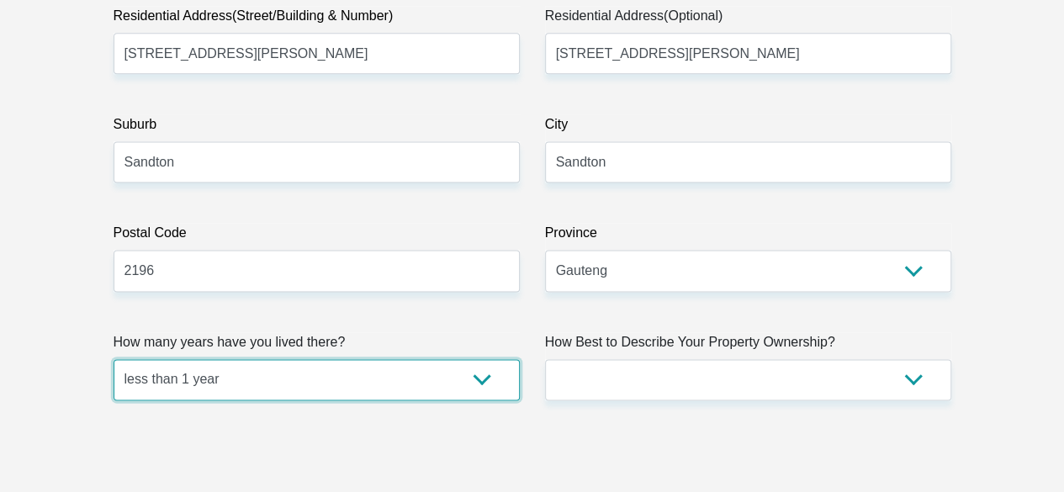 The width and height of the screenshot is (1064, 492). I want to click on label: Suburb, so click(316, 128).